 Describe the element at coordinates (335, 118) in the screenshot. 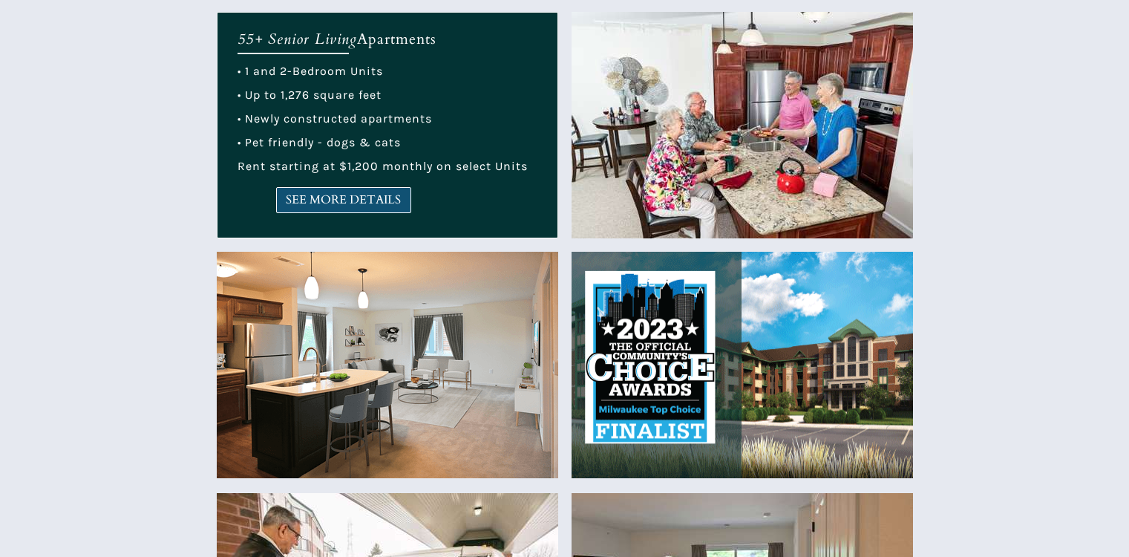

I see `span: • Newly constructed apartments` at that location.